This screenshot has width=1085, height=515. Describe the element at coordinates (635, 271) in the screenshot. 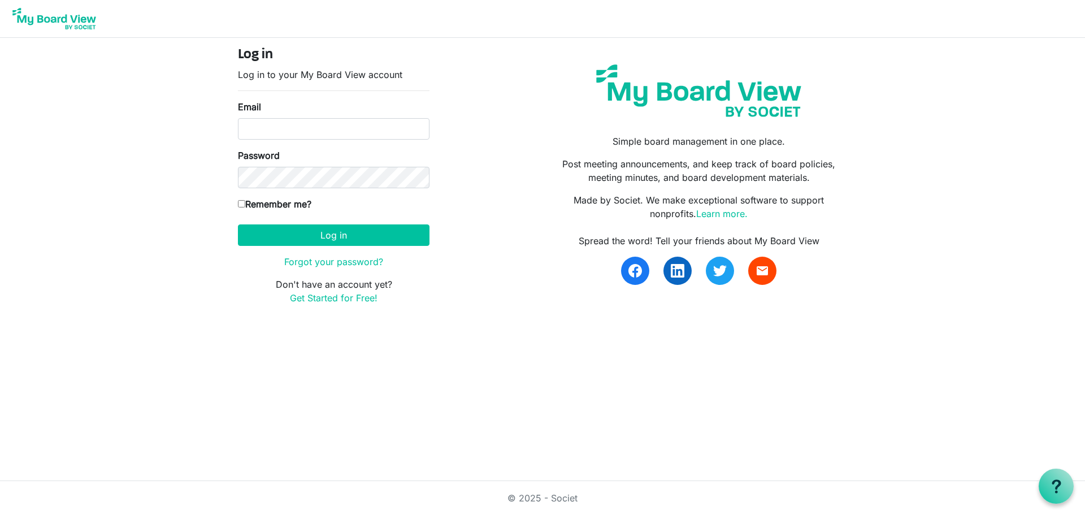

I see `img: facebook.svg` at that location.